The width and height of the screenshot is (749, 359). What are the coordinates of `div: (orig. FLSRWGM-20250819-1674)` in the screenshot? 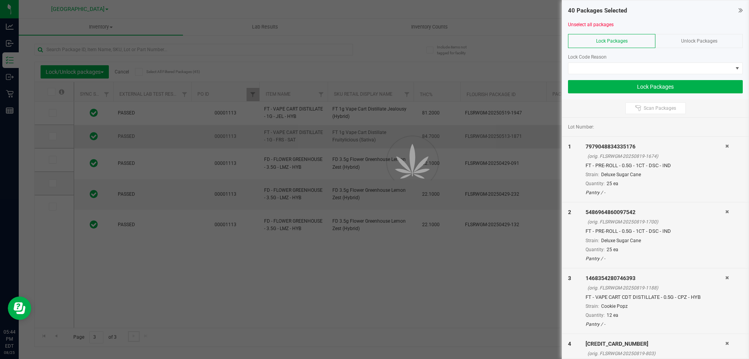 It's located at (656, 156).